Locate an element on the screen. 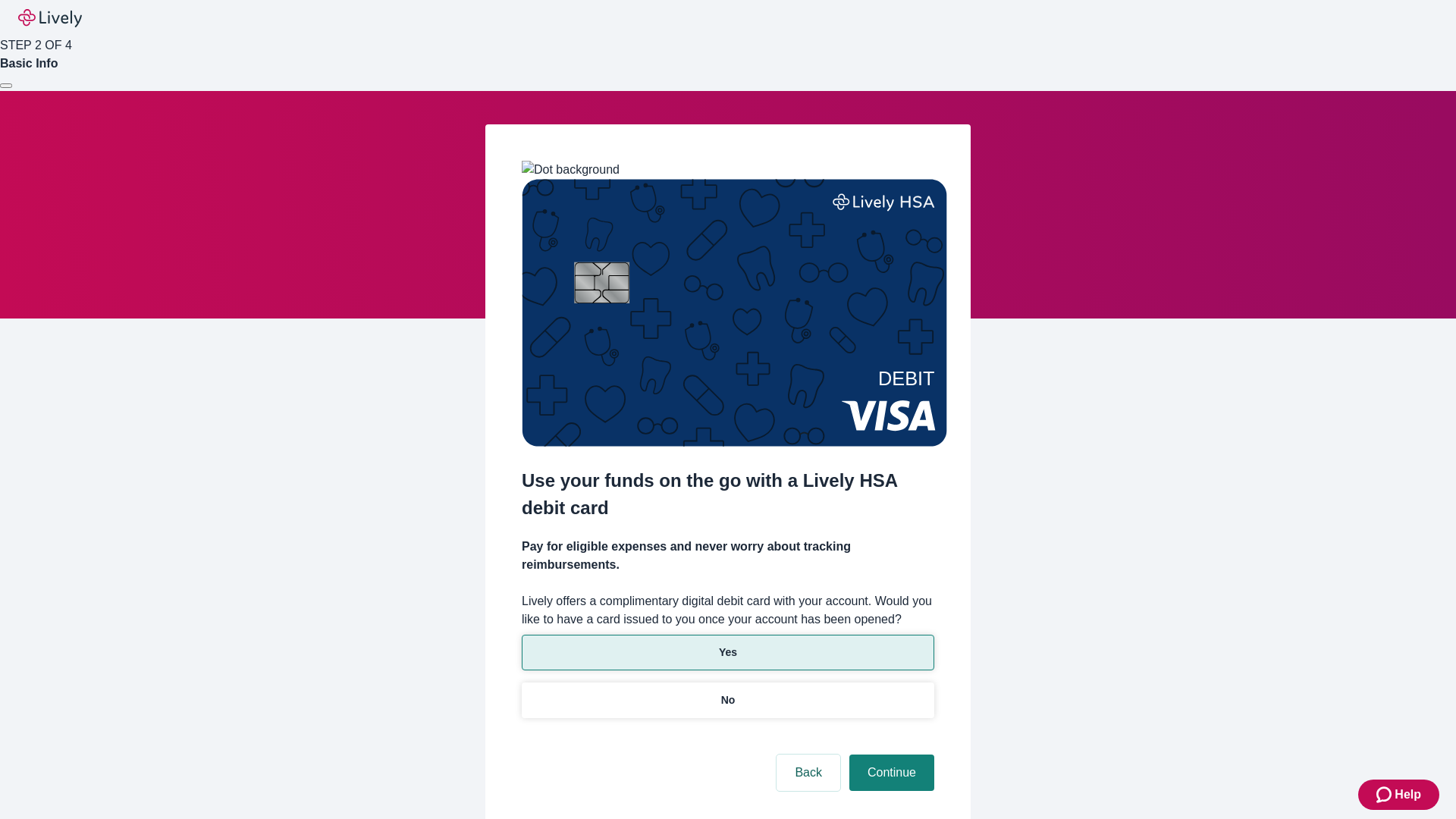 The image size is (1456, 819). button: Continue is located at coordinates (892, 773).